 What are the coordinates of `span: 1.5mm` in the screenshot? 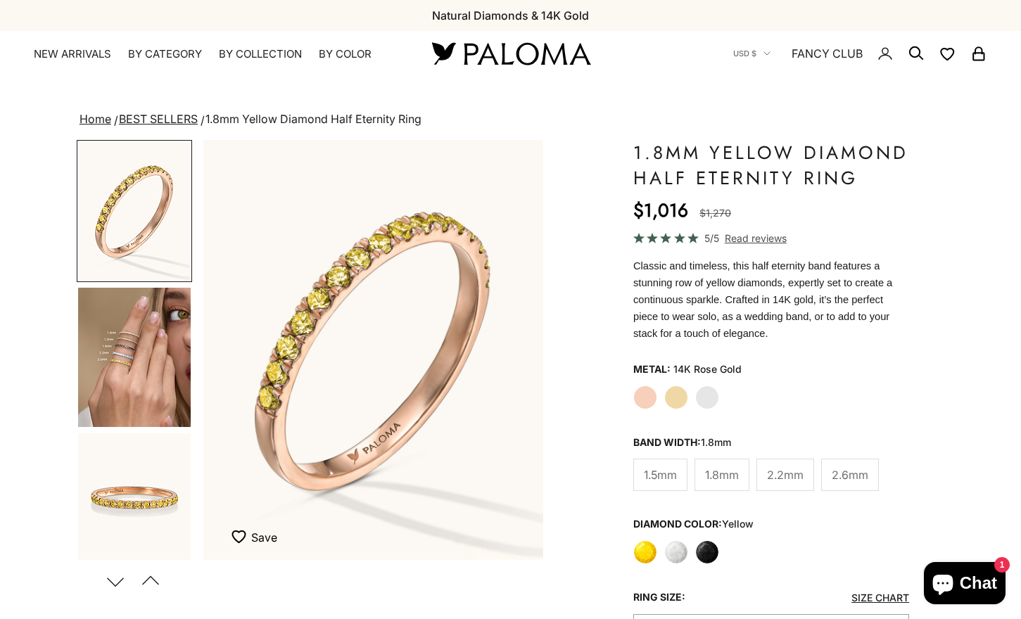 It's located at (660, 475).